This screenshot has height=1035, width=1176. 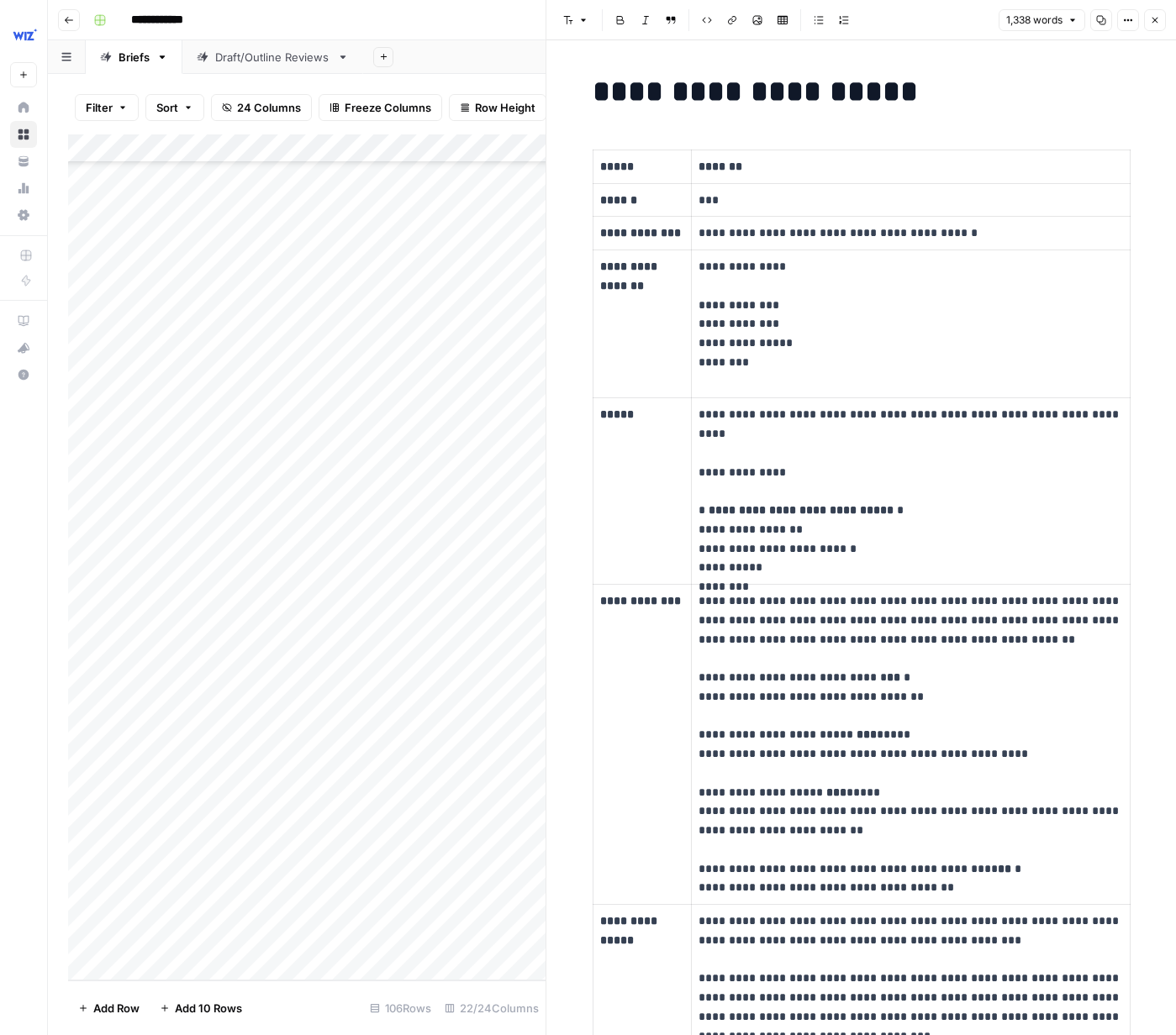 What do you see at coordinates (498, 107) in the screenshot?
I see `button: Row Height` at bounding box center [498, 107].